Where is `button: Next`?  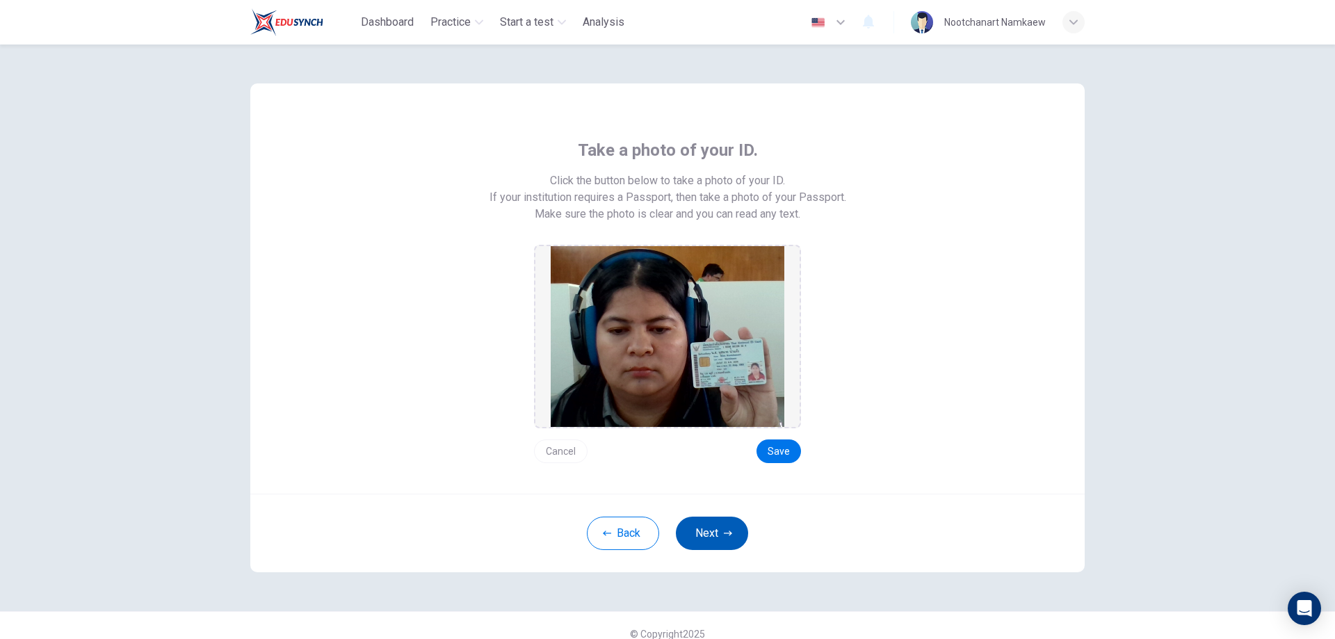 button: Next is located at coordinates (712, 533).